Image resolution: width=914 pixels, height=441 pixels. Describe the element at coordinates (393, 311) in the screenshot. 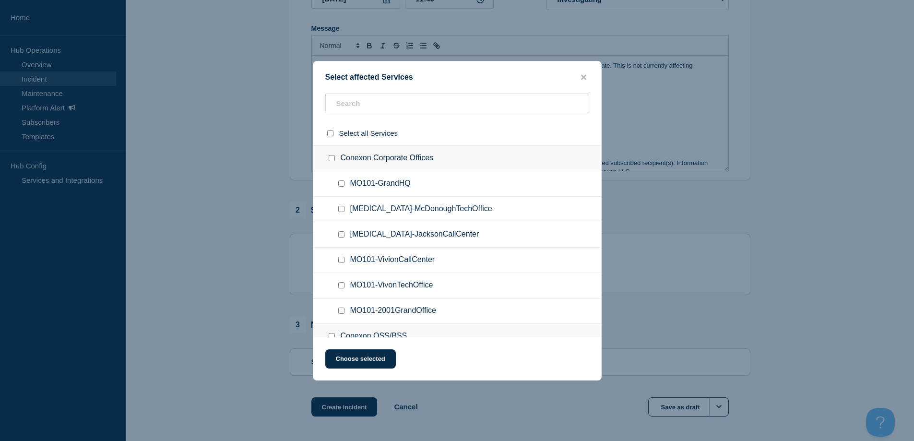

I see `span: MO101-2001GrandOffice` at that location.